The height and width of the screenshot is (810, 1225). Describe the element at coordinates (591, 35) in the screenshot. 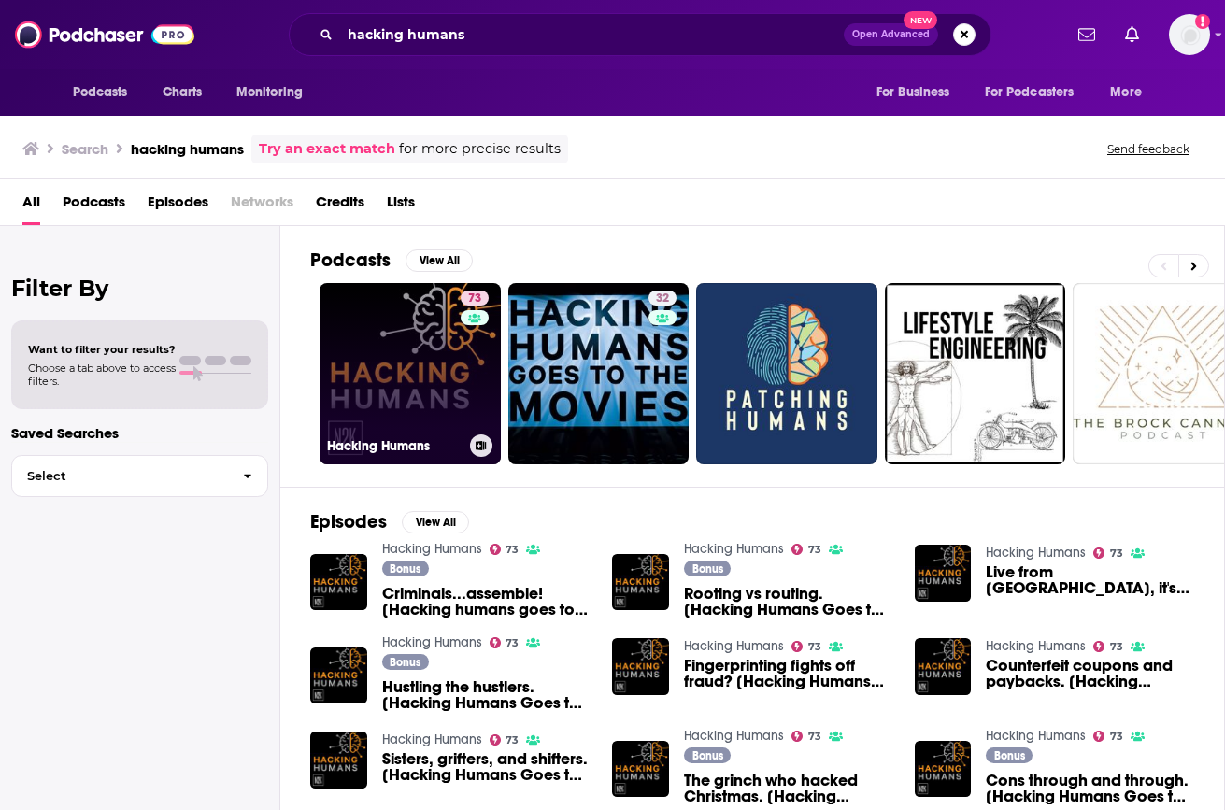

I see `input: Search podcasts, credits, & more...` at that location.